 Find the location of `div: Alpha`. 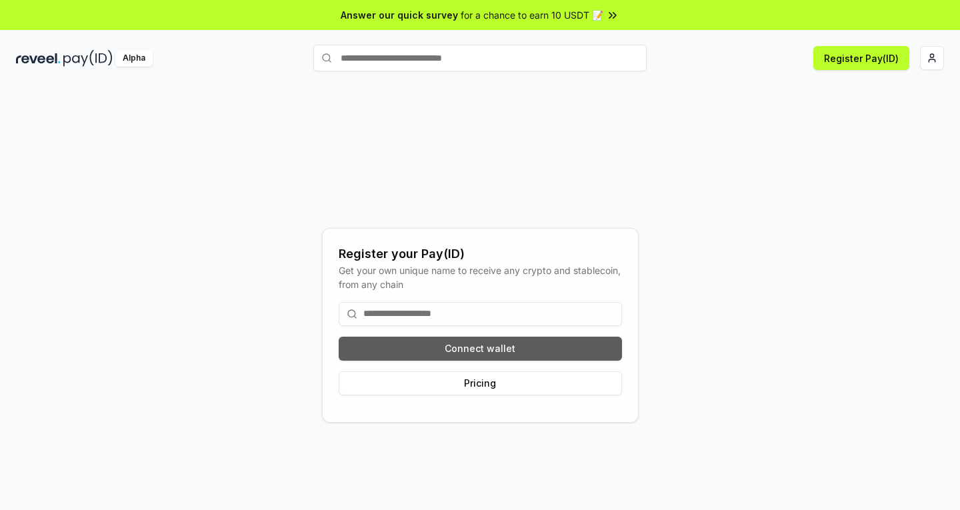

div: Alpha is located at coordinates (134, 58).